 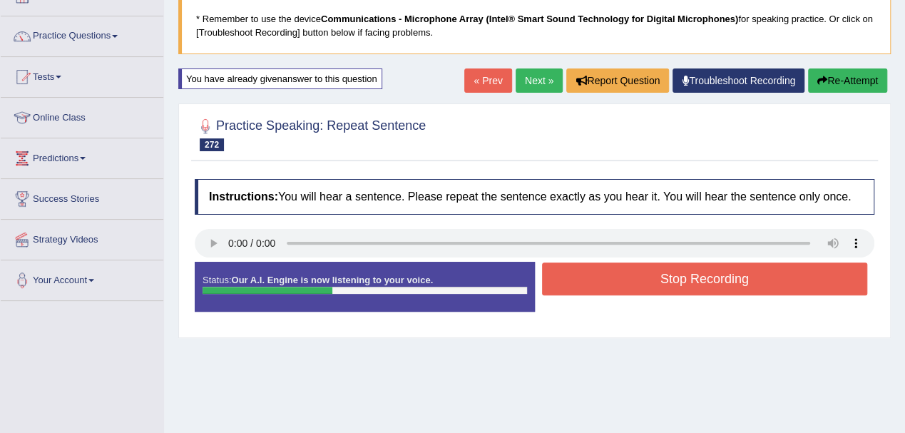 I want to click on button: Report Question, so click(x=617, y=81).